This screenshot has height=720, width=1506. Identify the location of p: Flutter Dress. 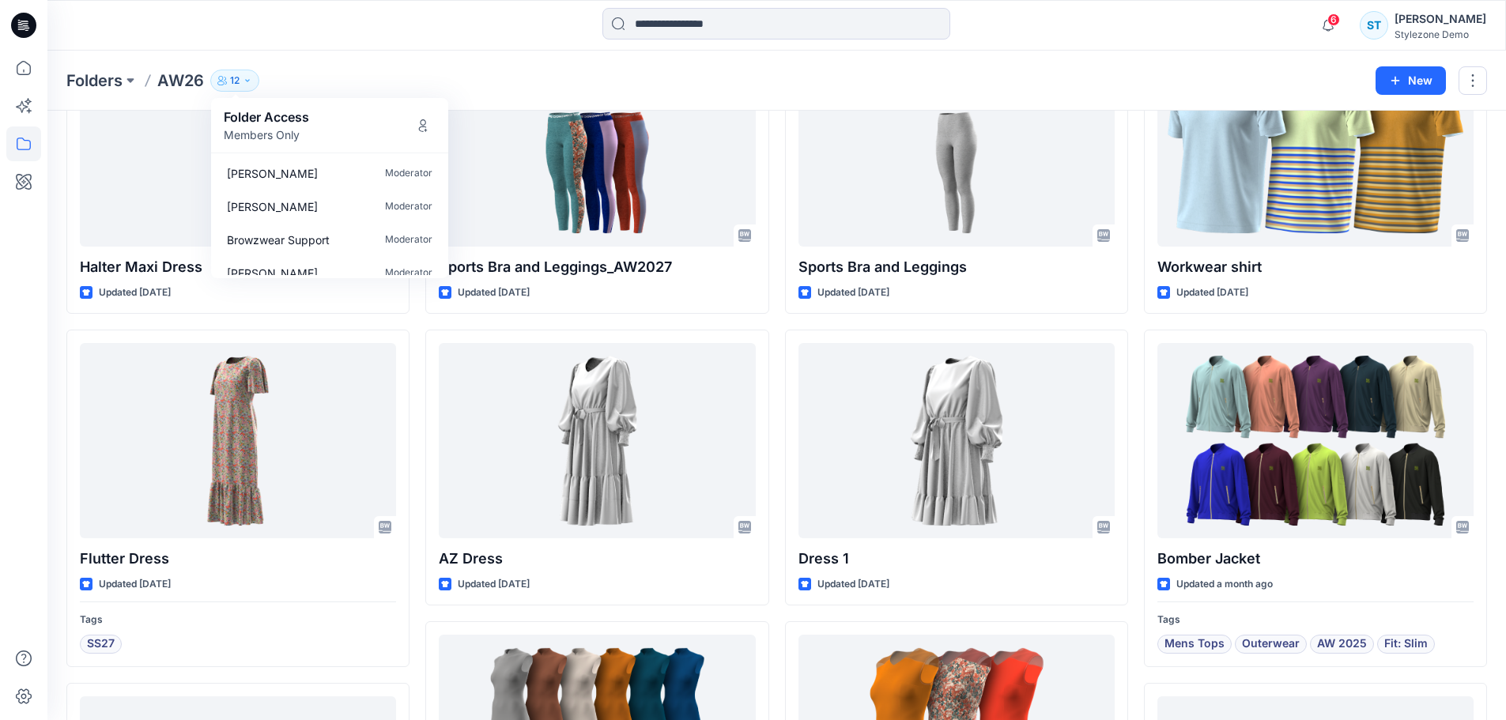
(238, 559).